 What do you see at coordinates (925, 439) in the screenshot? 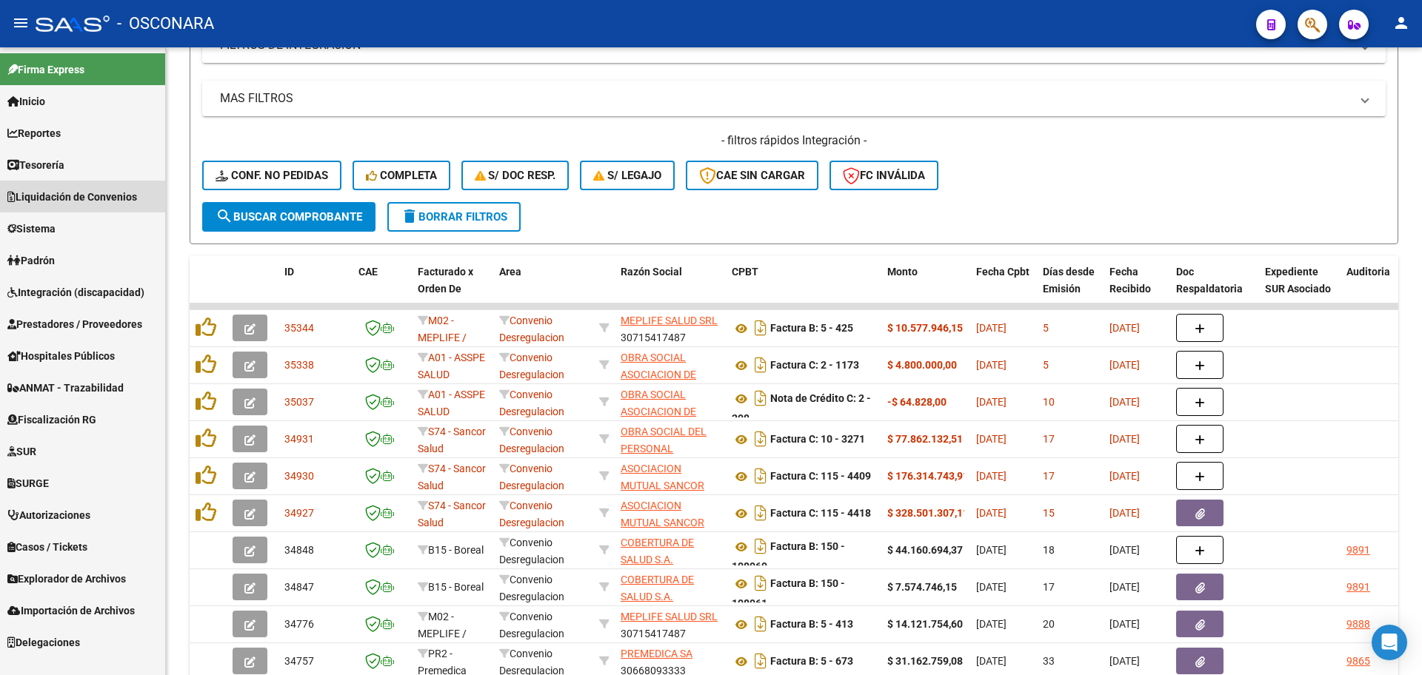
I see `strong: $ 77.862.132,51` at bounding box center [925, 439].